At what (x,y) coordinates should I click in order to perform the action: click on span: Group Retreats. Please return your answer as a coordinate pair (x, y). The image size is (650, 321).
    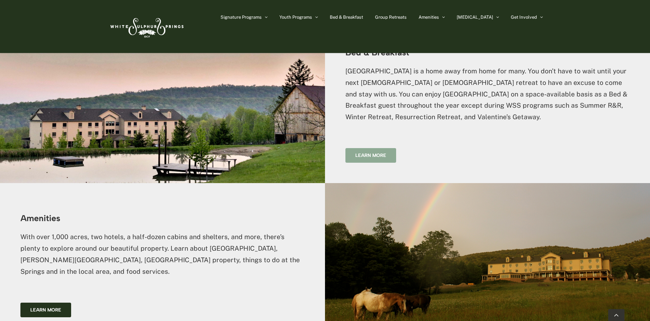
    Looking at the image, I should click on (390, 17).